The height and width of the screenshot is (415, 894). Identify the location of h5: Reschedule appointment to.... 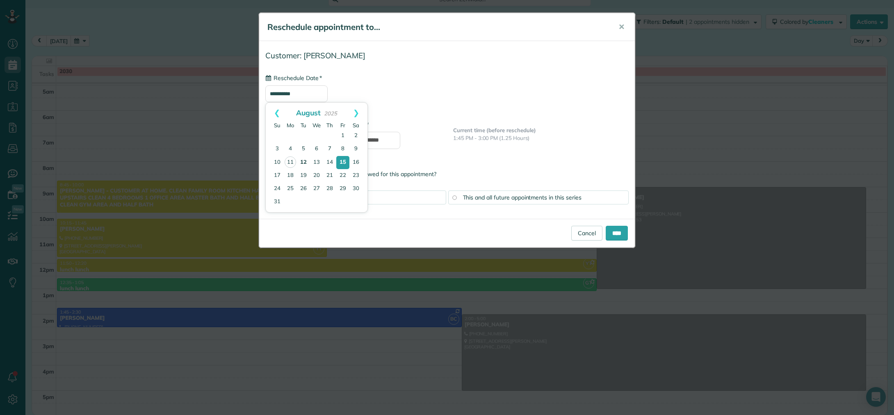
(437, 27).